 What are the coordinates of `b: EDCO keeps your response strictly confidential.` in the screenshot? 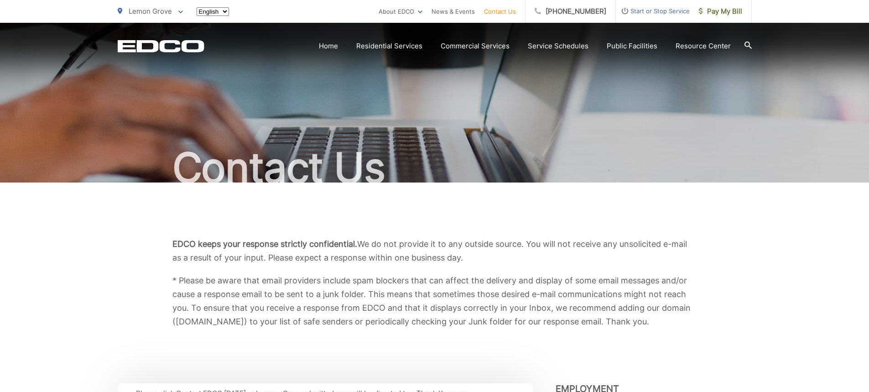 It's located at (264, 244).